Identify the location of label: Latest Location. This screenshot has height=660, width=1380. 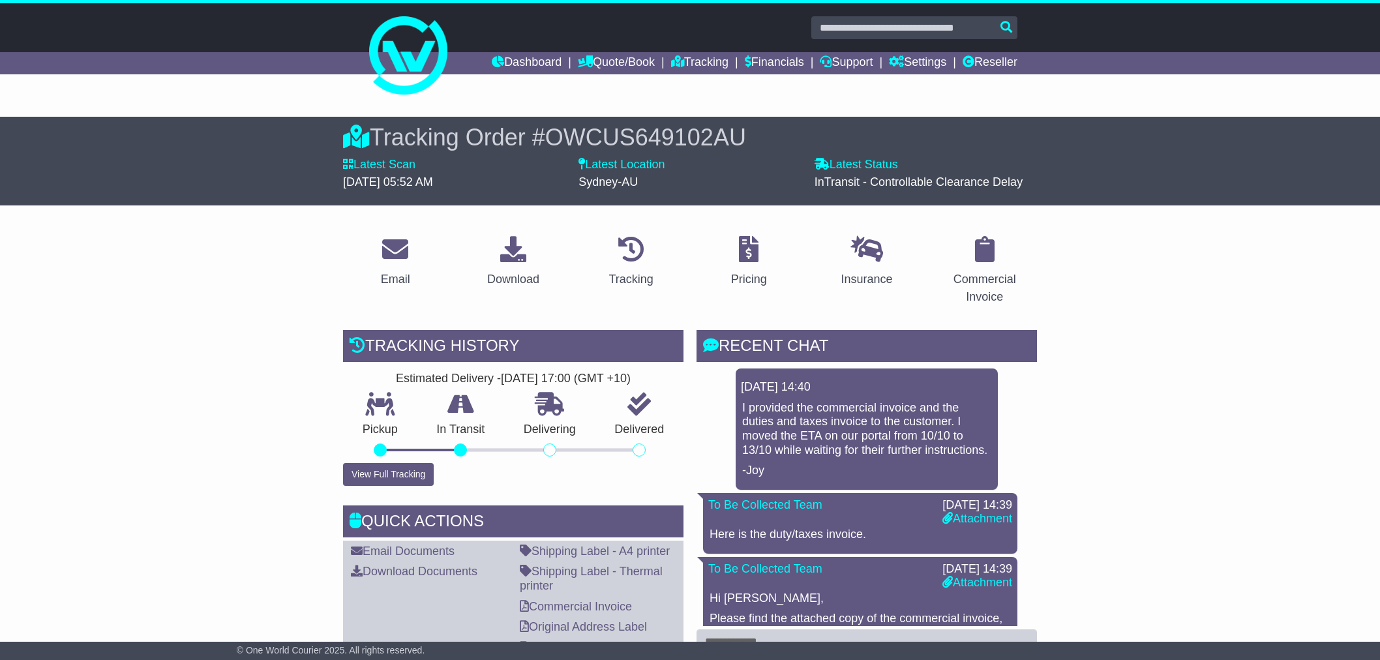
(622, 165).